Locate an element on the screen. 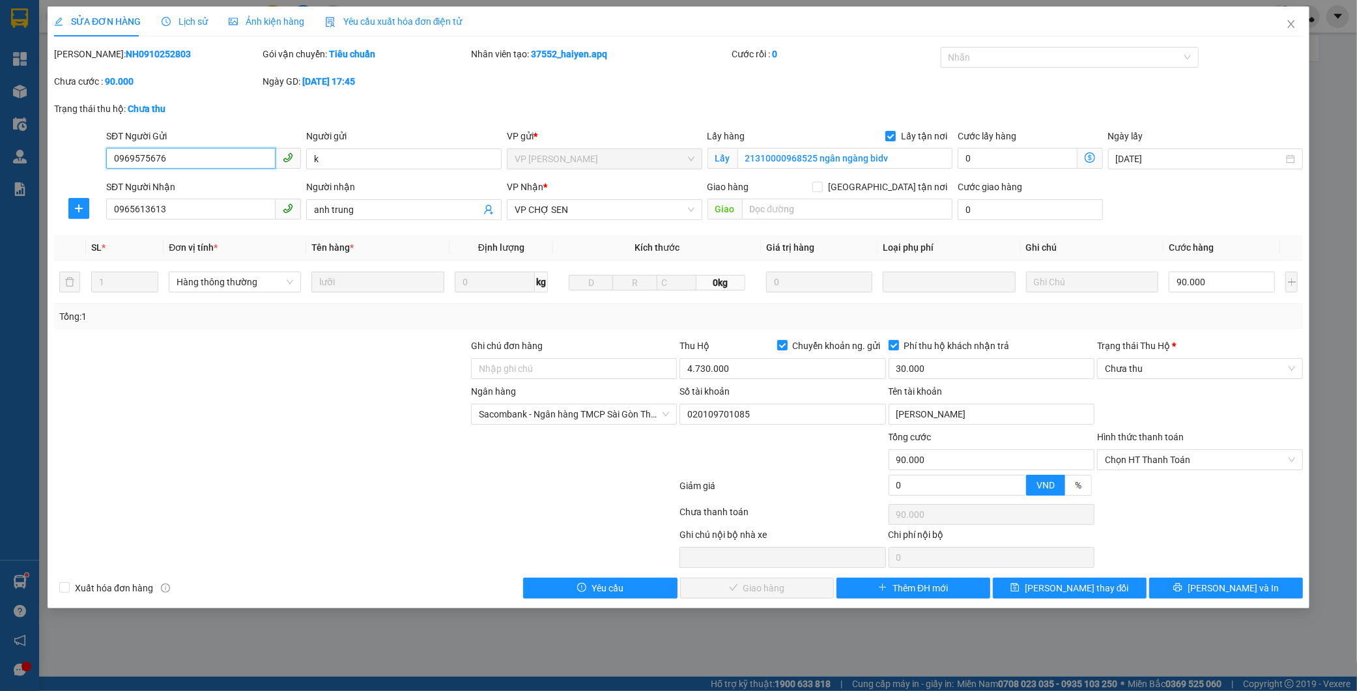 This screenshot has width=1357, height=691. div: Chưa cước : is located at coordinates (157, 81).